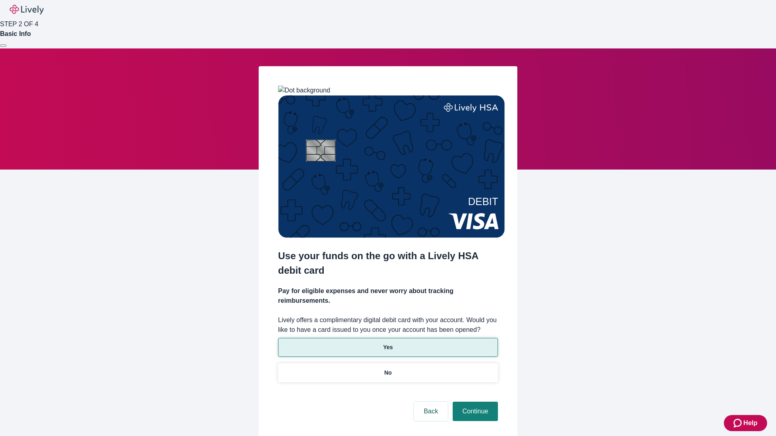 This screenshot has width=776, height=436. I want to click on button: Zendesk support iconHelp, so click(745, 423).